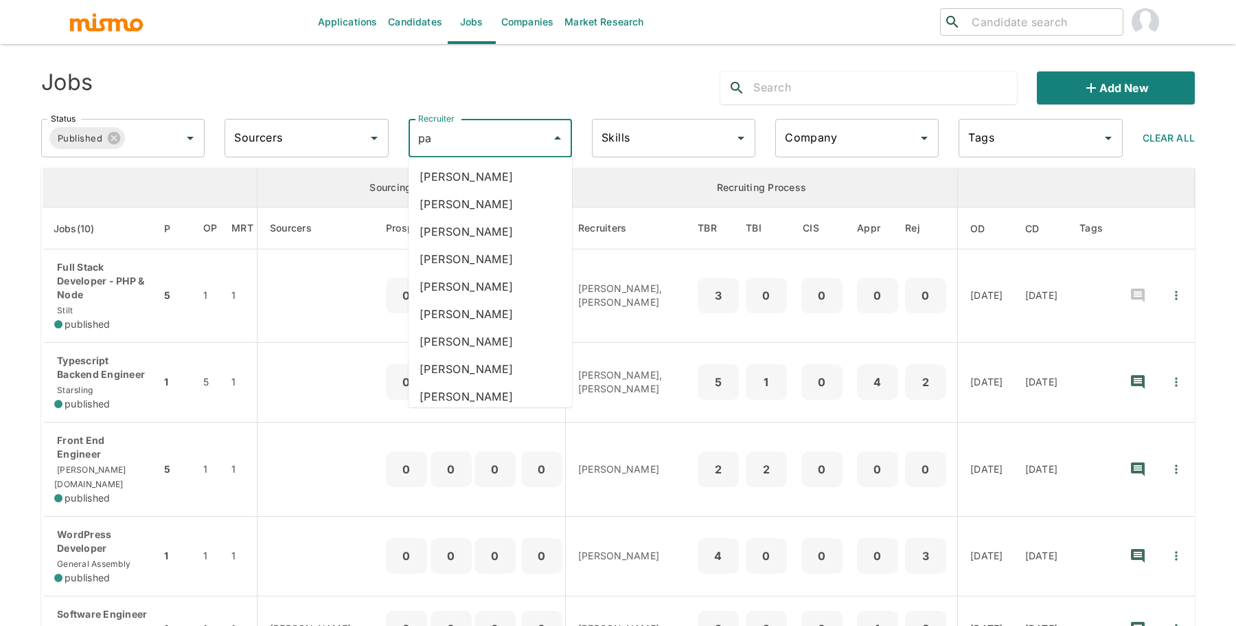  Describe the element at coordinates (1042, 22) in the screenshot. I see `input: Candidate search` at that location.